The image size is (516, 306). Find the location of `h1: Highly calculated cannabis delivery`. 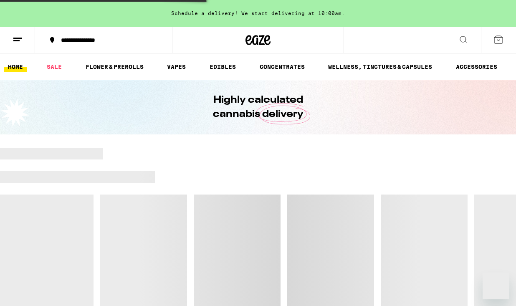

h1: Highly calculated cannabis delivery is located at coordinates (258, 107).